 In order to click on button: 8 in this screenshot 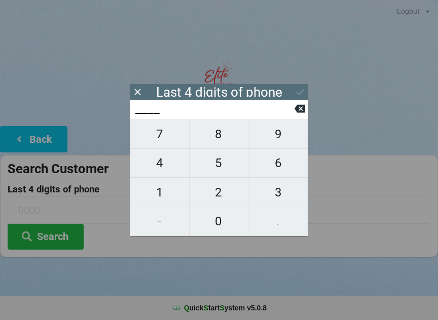, I will do `click(219, 134)`.